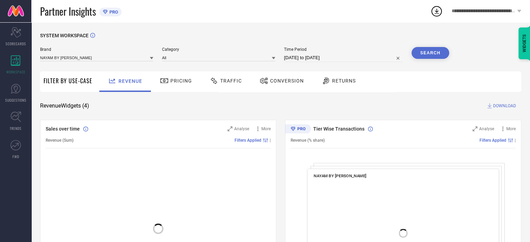 The image size is (530, 242). Describe the element at coordinates (96, 49) in the screenshot. I see `span: Brand` at that location.